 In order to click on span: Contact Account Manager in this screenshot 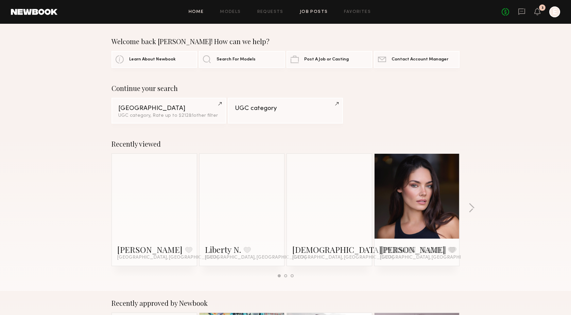, I will do `click(420, 59)`.